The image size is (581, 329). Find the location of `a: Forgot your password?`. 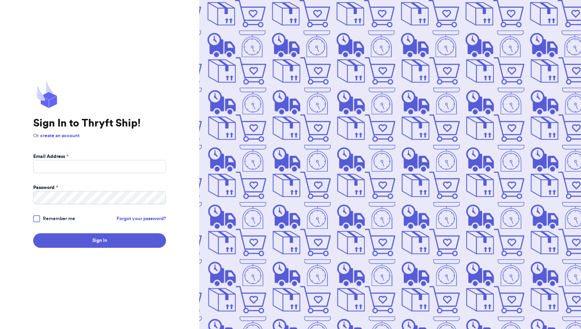

a: Forgot your password? is located at coordinates (141, 219).